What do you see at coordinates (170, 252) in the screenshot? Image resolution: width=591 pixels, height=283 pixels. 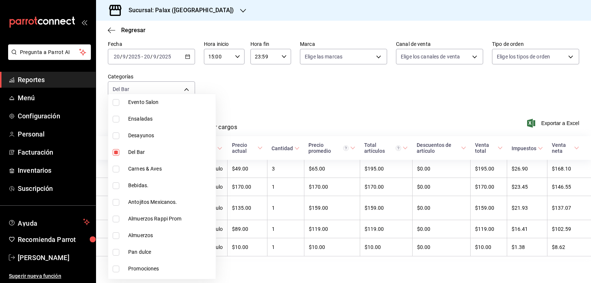 I see `span: Pan dulce` at bounding box center [170, 252].